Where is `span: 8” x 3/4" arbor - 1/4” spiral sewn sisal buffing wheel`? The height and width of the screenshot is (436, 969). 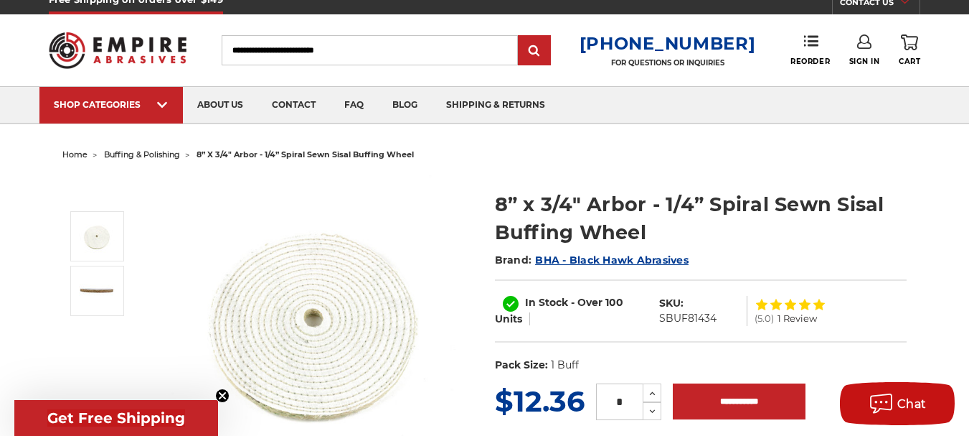 span: 8” x 3/4" arbor - 1/4” spiral sewn sisal buffing wheel is located at coordinates (305, 154).